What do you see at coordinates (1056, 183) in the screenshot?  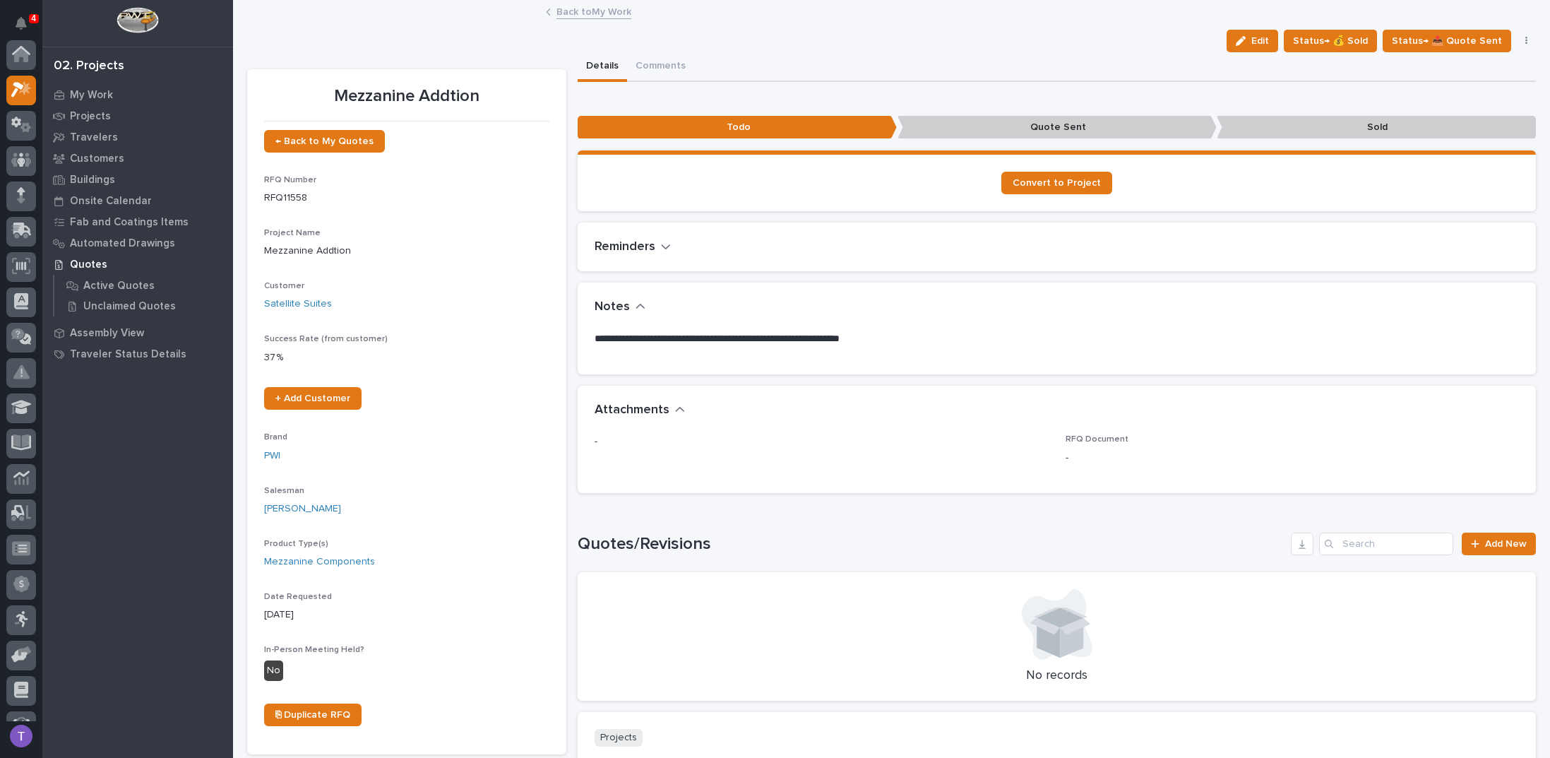 I see `a: Convert to Project` at bounding box center [1056, 183].